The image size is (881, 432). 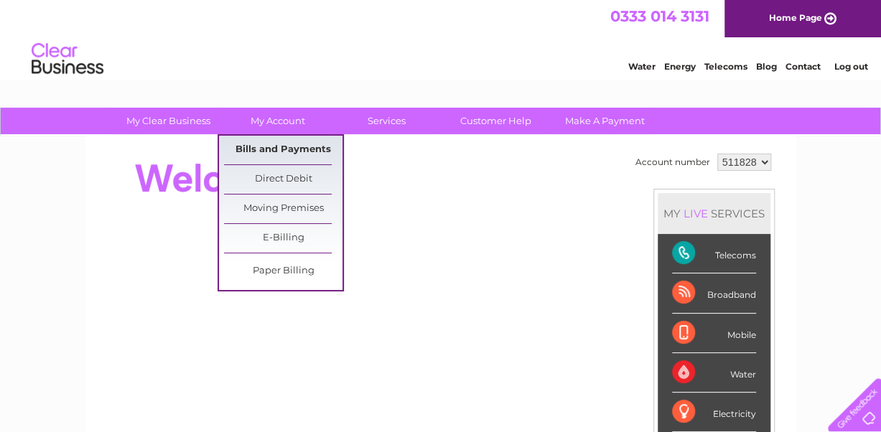 What do you see at coordinates (277, 121) in the screenshot?
I see `a: My Account` at bounding box center [277, 121].